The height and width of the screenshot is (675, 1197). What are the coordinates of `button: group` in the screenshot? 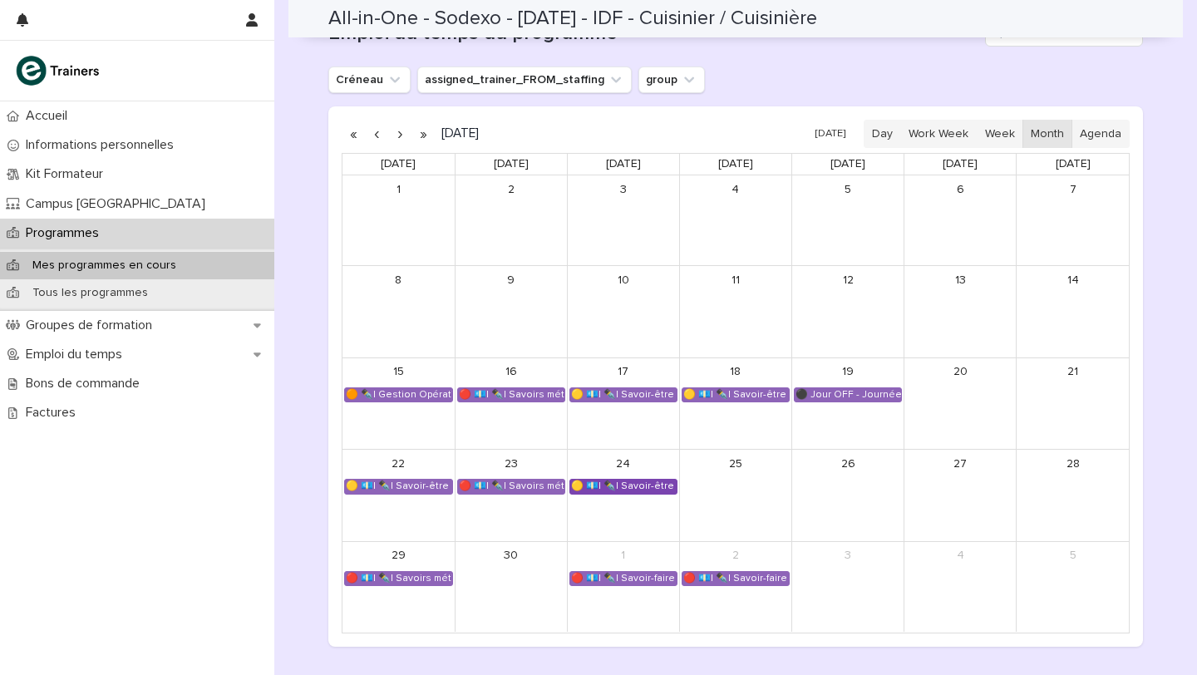 It's located at (672, 80).